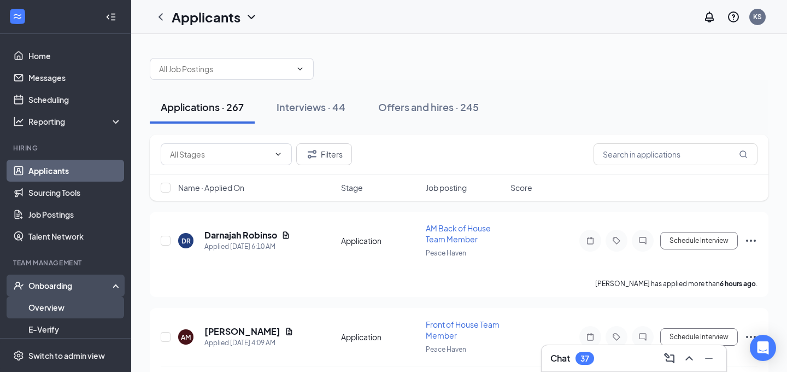 This screenshot has width=787, height=372. What do you see at coordinates (462, 330) in the screenshot?
I see `span: Front of House Team Member` at bounding box center [462, 330].